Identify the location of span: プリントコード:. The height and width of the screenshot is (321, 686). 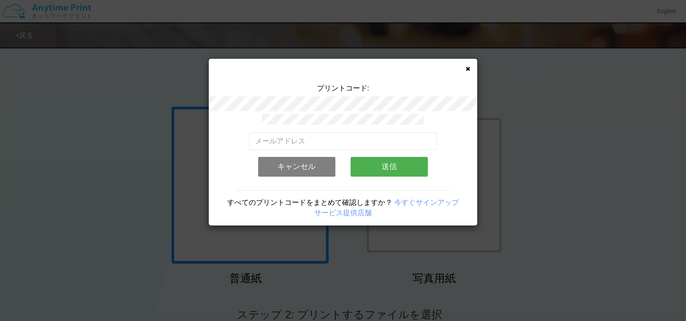
(343, 88).